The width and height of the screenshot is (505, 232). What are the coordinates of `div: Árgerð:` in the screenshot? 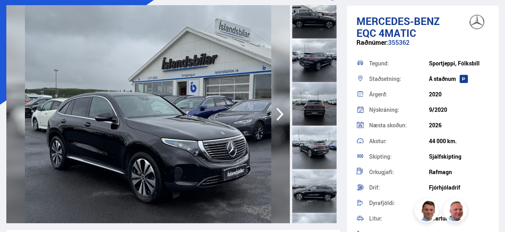 It's located at (399, 94).